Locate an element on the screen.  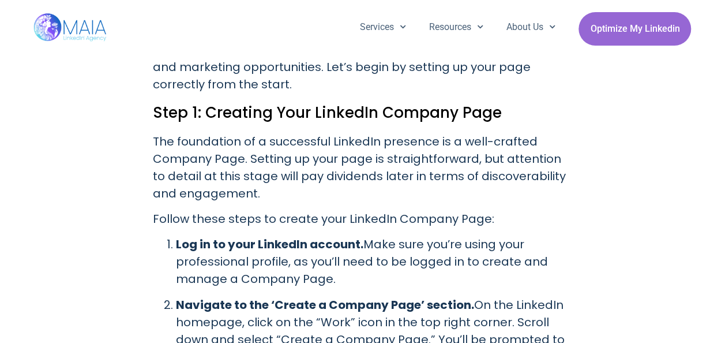
p: The foundation of a successful LinkedIn presence is a well-crafted Company Page. Setting up your ... is located at coordinates (363, 167).